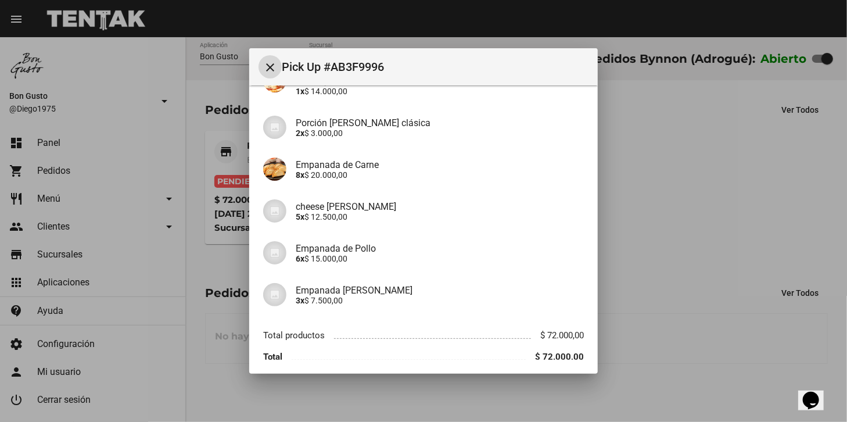 The image size is (847, 422). What do you see at coordinates (440, 248) in the screenshot?
I see `h4: Empanada de Pollo` at bounding box center [440, 248].